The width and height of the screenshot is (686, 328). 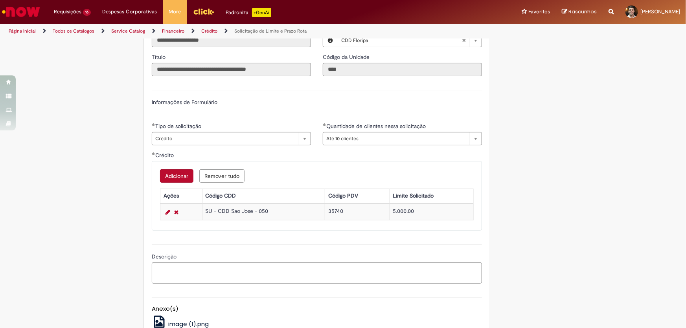 What do you see at coordinates (159, 57) in the screenshot?
I see `span: Somente leitura - Título` at bounding box center [159, 57].